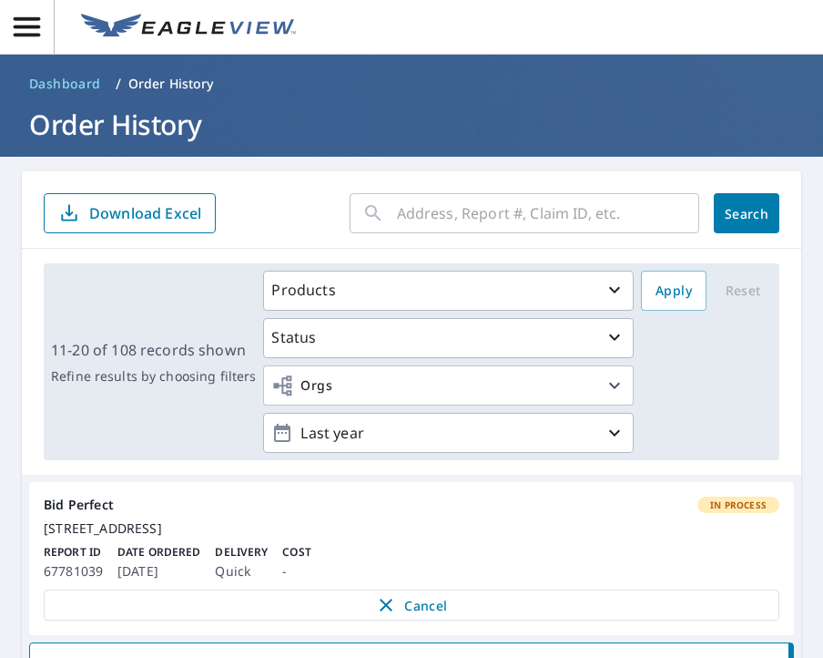 The width and height of the screenshot is (823, 658). I want to click on span: Search, so click(747, 213).